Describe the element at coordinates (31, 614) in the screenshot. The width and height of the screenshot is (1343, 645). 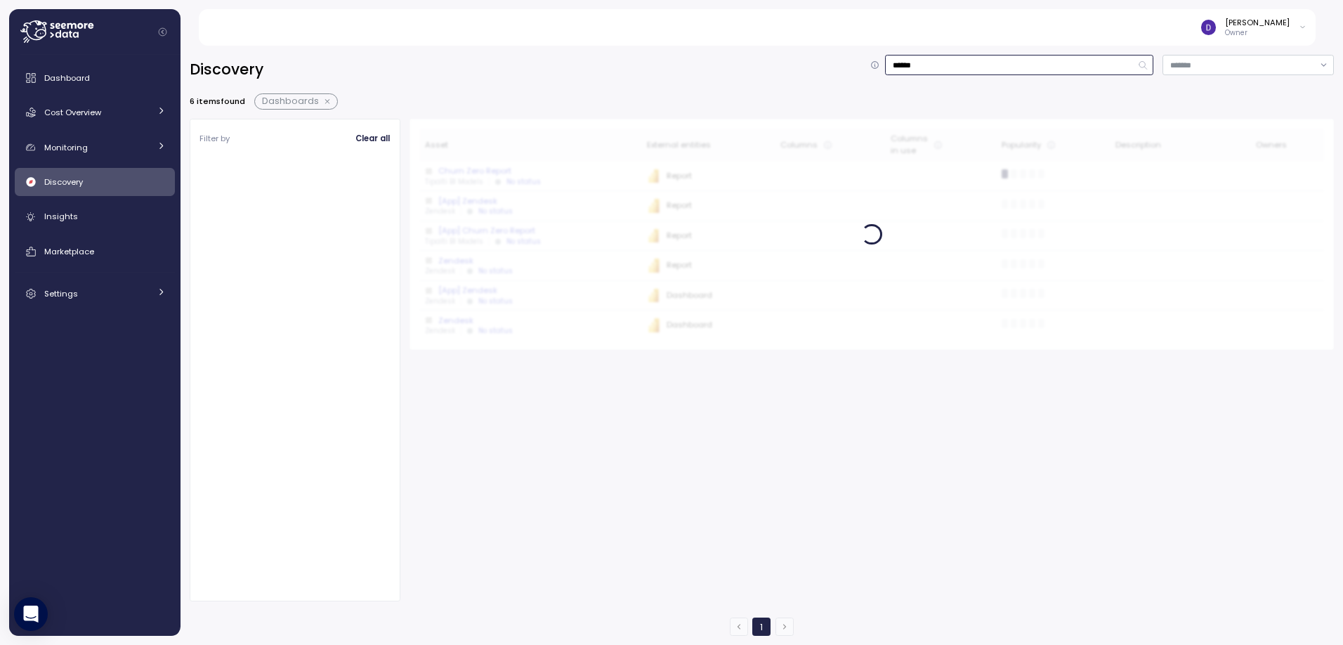
I see `div: Open Intercom Messenger` at that location.